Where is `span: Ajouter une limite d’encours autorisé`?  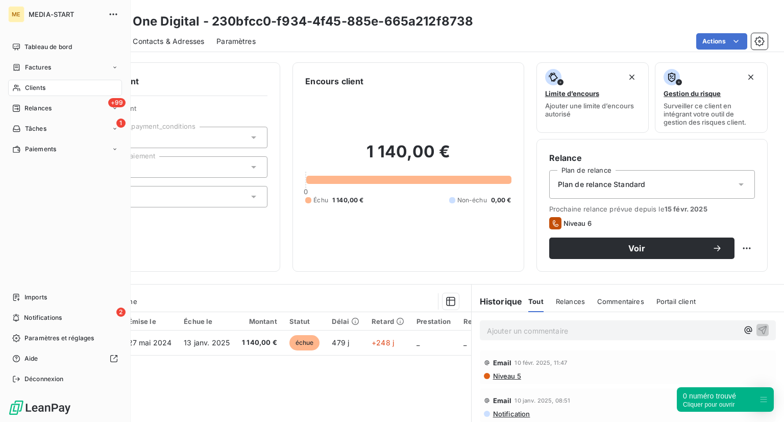 span: Ajouter une limite d’encours autorisé is located at coordinates (592, 110).